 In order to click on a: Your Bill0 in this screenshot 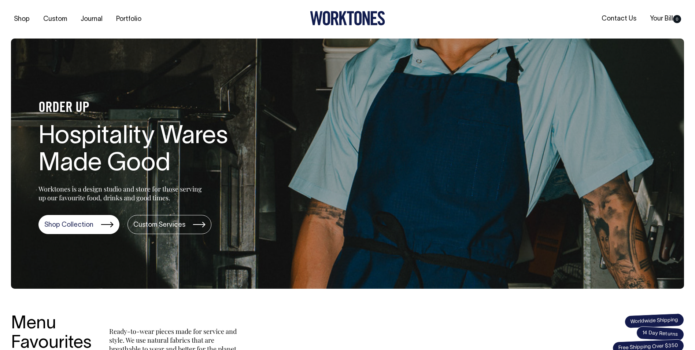, I will do `click(666, 19)`.